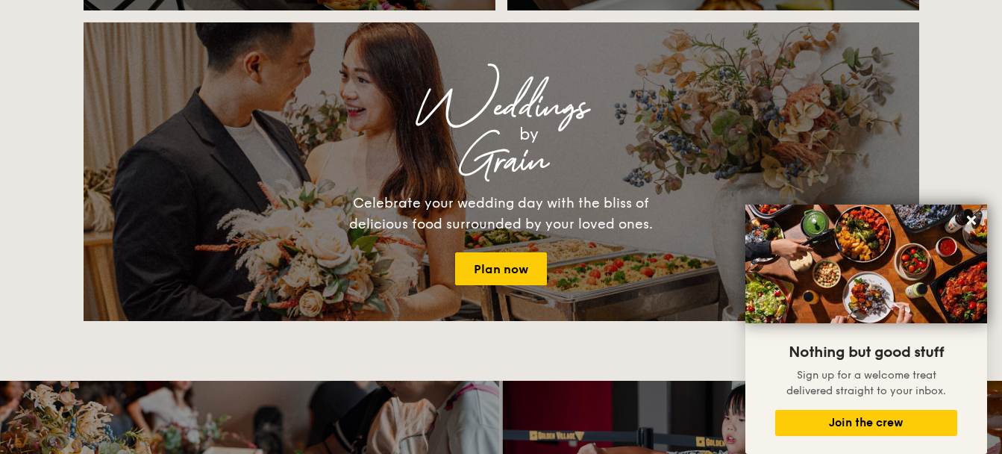 This screenshot has height=454, width=1002. I want to click on span: Sign up for a welcome treat delivered straight to your inbox., so click(867, 383).